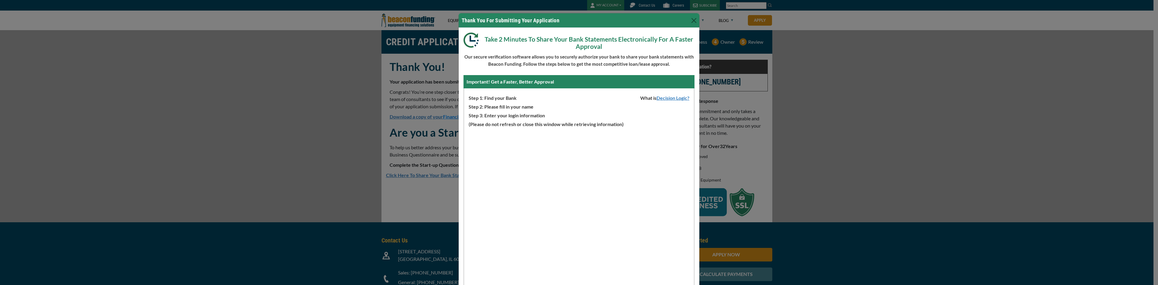 Image resolution: width=1158 pixels, height=285 pixels. I want to click on p: Take 2 Minutes To Share Your Bank Statements Electronically For A Faster Approval, so click(579, 41).